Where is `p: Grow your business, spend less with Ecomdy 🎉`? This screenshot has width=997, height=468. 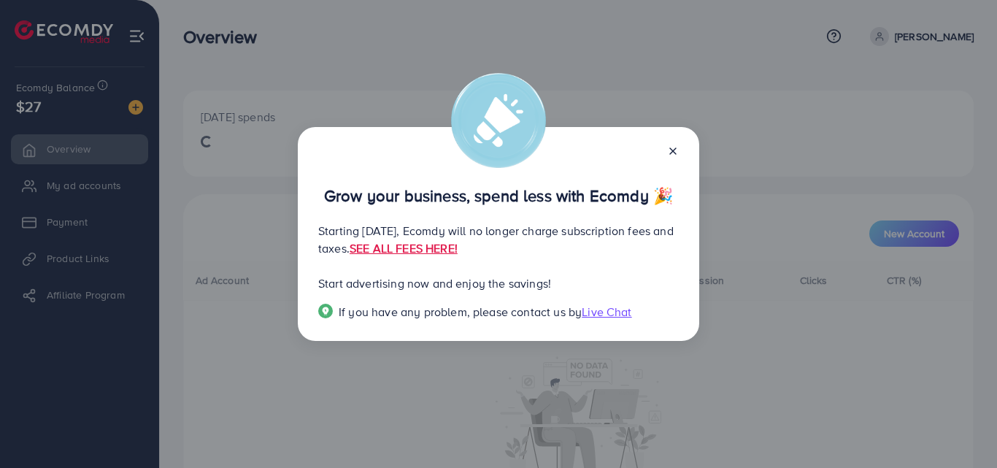 p: Grow your business, spend less with Ecomdy 🎉 is located at coordinates (499, 196).